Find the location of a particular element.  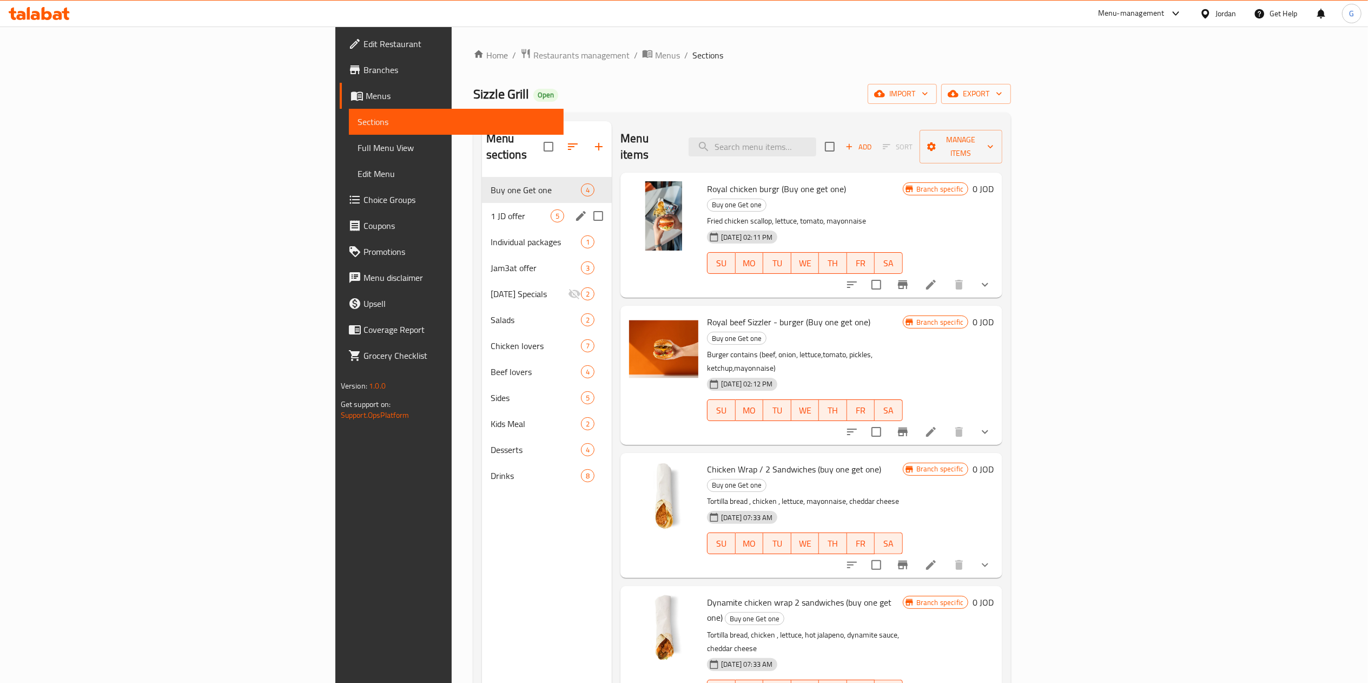

div: Desserts is located at coordinates (535, 449).